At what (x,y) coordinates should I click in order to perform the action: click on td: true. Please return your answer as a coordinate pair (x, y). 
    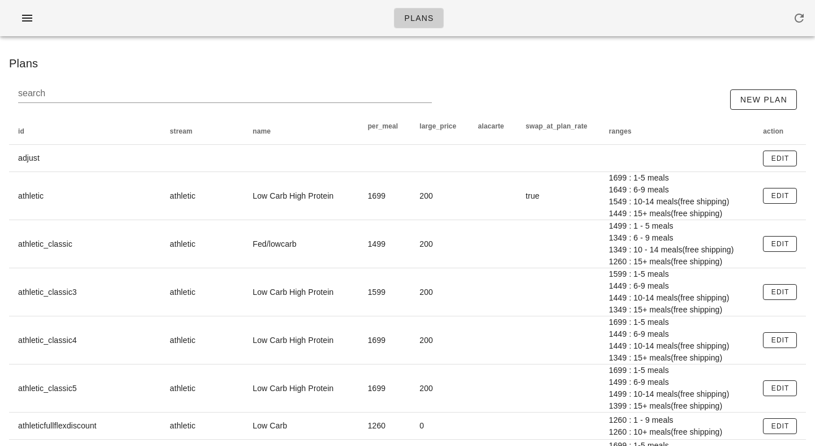
    Looking at the image, I should click on (558, 196).